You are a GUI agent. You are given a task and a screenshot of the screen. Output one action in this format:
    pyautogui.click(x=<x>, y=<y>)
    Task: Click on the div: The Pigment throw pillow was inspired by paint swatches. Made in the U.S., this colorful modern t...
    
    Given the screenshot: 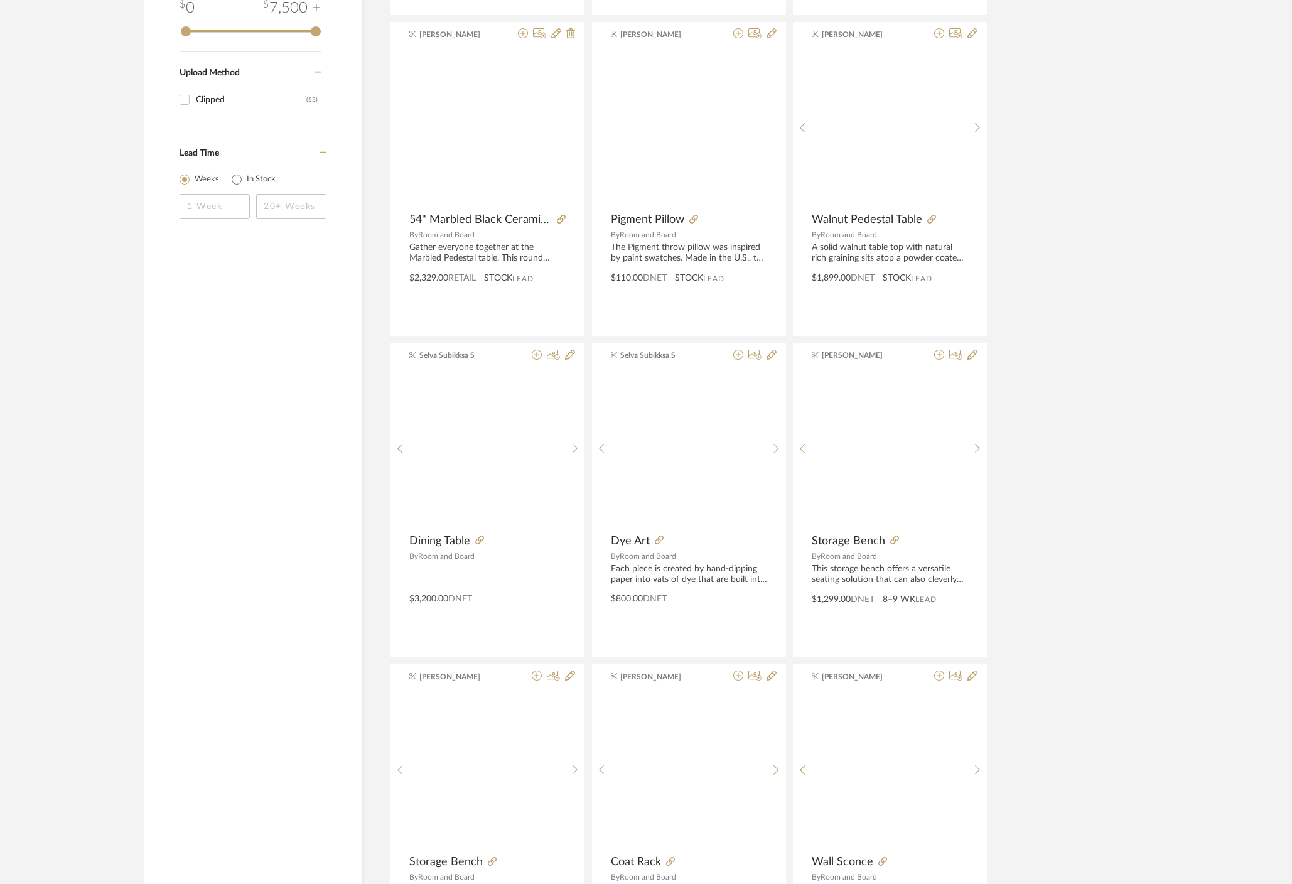 What is the action you would take?
    pyautogui.click(x=689, y=253)
    